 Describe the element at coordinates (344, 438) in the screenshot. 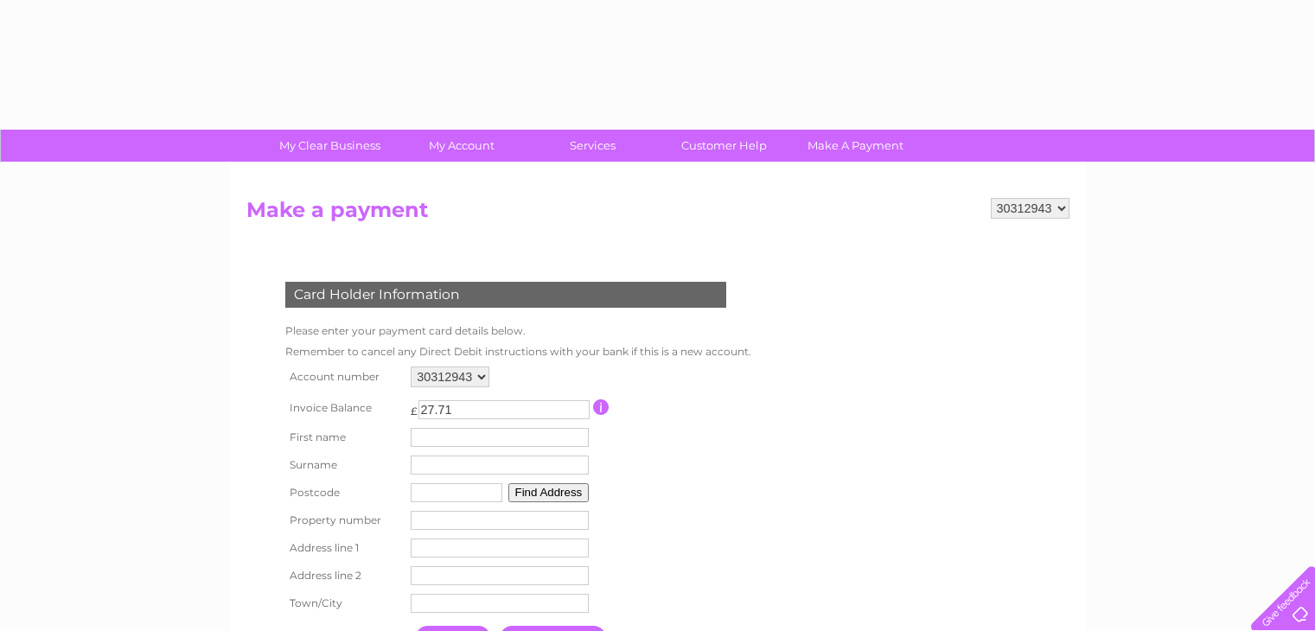

I see `th: First name` at that location.